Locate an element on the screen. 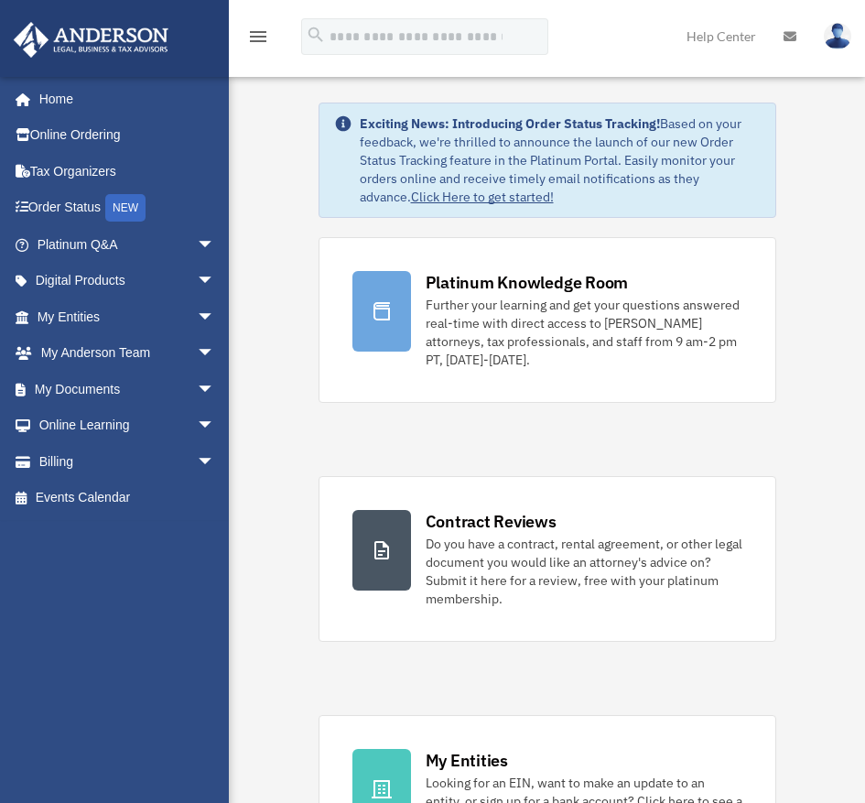 This screenshot has width=865, height=803. a: Order StatusNEW is located at coordinates (127, 208).